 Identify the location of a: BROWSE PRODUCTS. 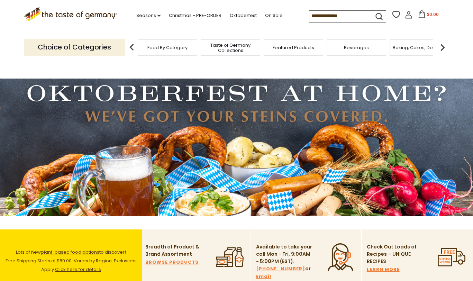
(172, 262).